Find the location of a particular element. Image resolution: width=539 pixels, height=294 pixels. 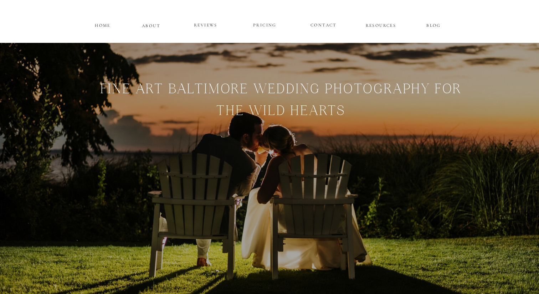

p: ABOUT is located at coordinates (151, 25).